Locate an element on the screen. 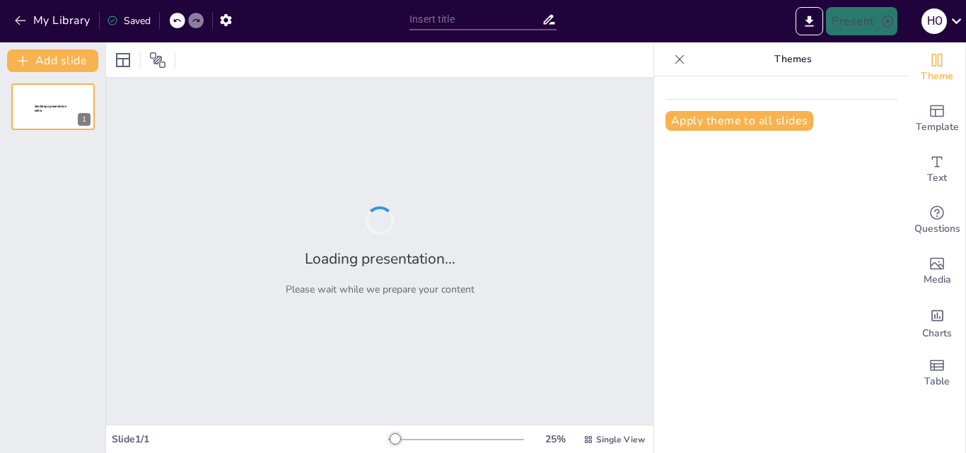  div: H O is located at coordinates (935, 21).